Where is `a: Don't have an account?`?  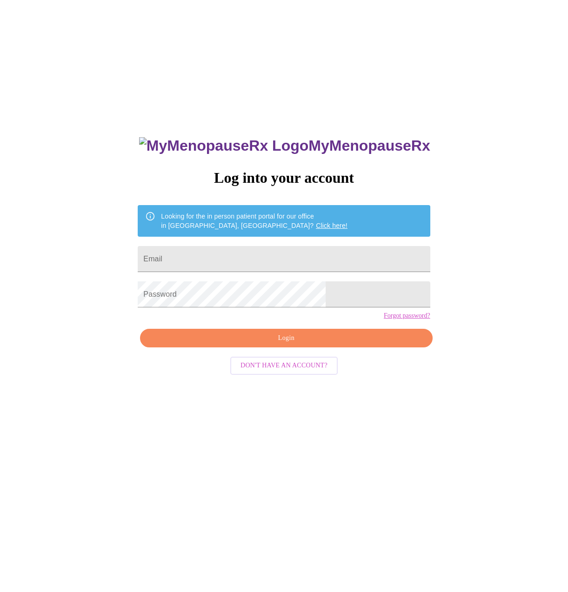 a: Don't have an account? is located at coordinates (284, 364).